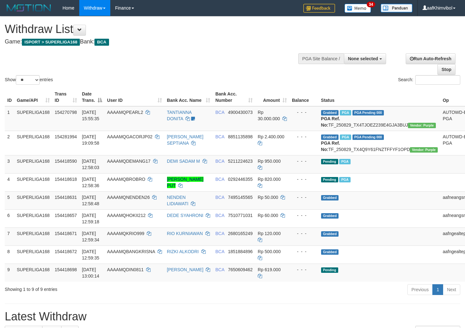  What do you see at coordinates (29, 8) in the screenshot?
I see `img: MOTION_logo.png` at bounding box center [29, 8].